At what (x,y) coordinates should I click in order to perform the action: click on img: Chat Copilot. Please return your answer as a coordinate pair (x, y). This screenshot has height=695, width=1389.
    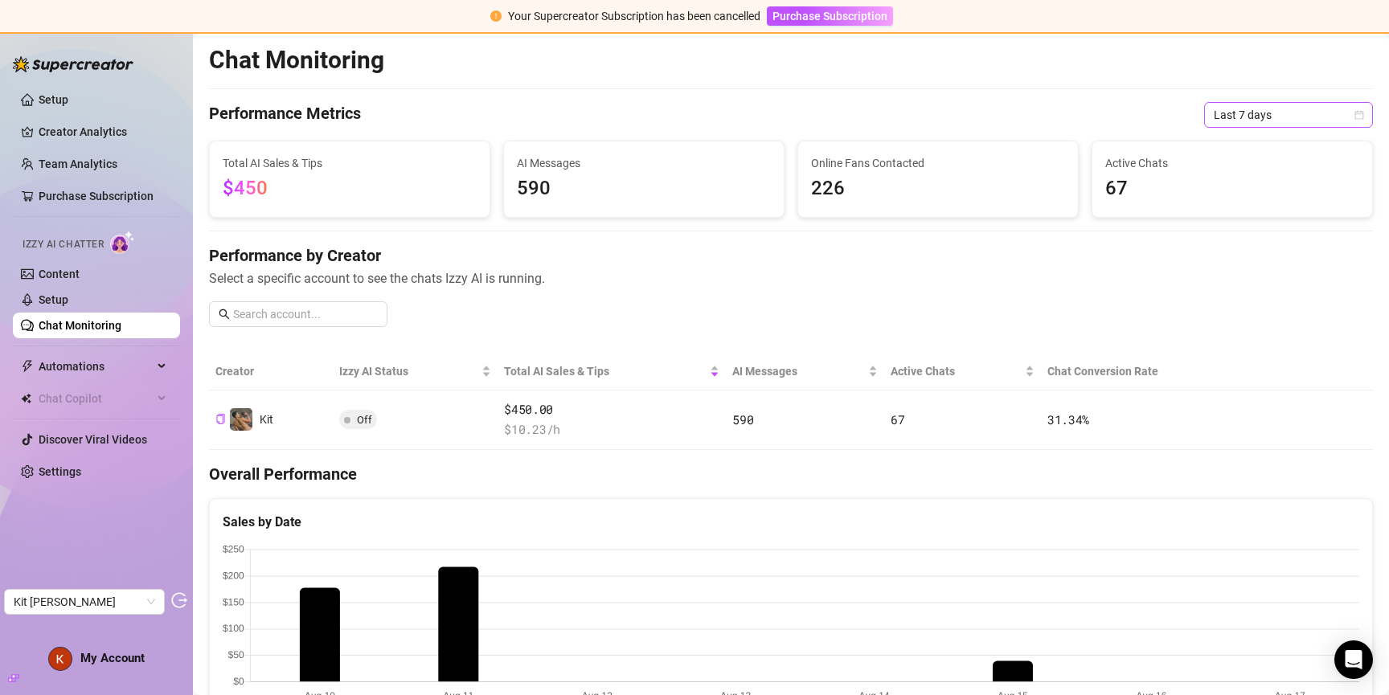
    Looking at the image, I should click on (26, 399).